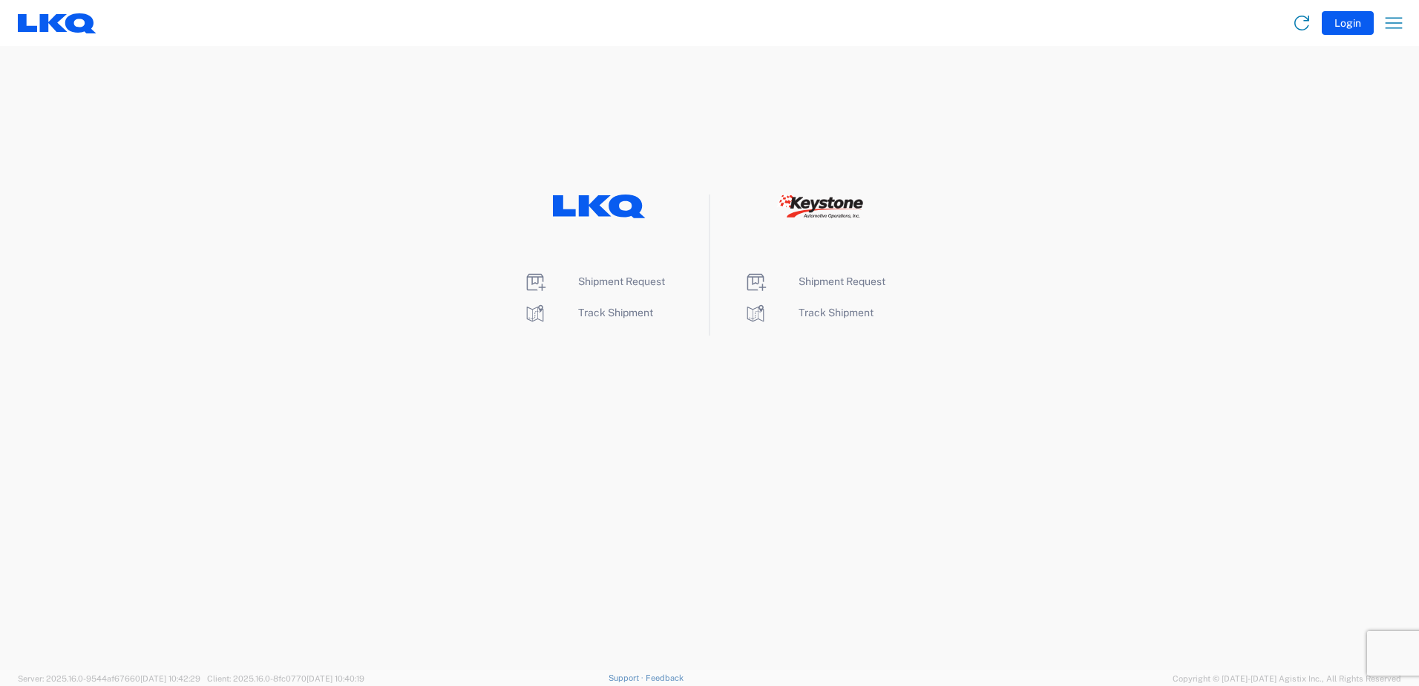  What do you see at coordinates (286, 678) in the screenshot?
I see `span: Client: 2025.16.0-8fc0770` at bounding box center [286, 678].